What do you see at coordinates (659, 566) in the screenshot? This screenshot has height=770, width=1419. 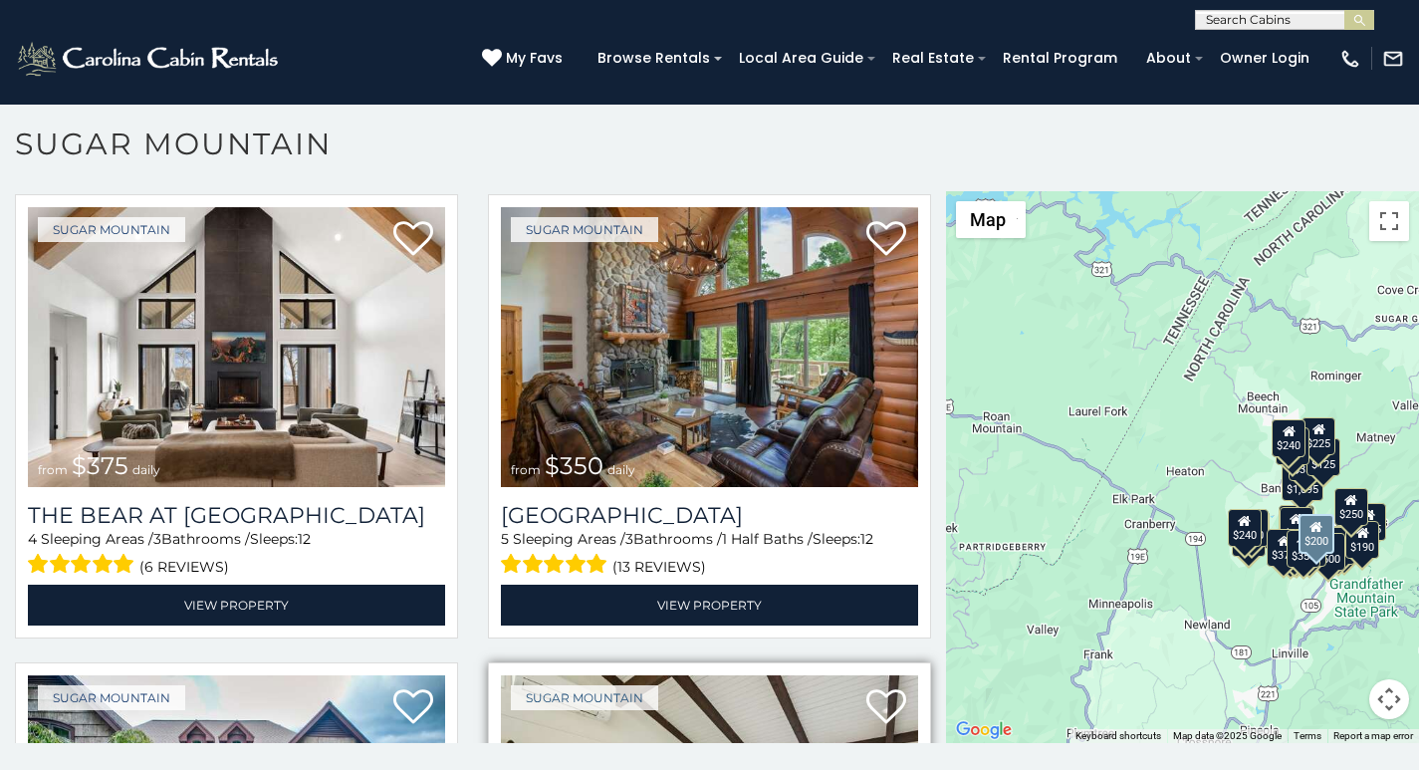 I see `span: (13 reviews)` at bounding box center [659, 566].